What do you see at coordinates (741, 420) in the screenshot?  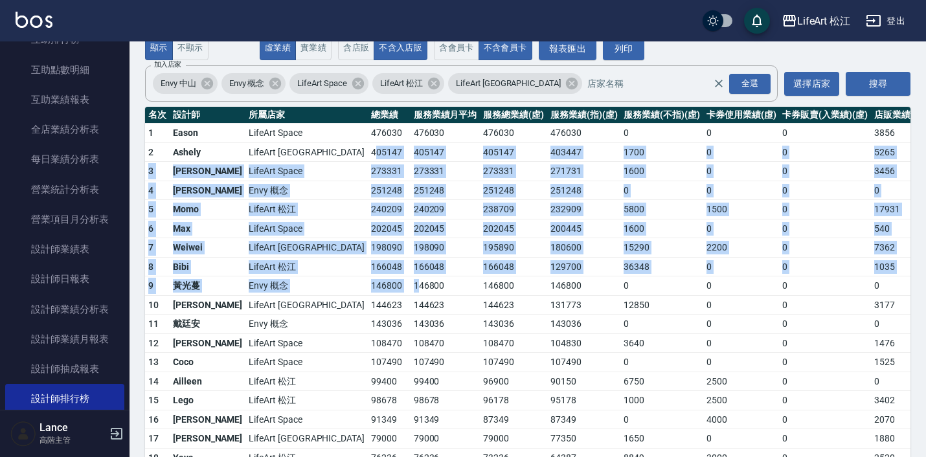 I see `td: 4000` at bounding box center [741, 420].